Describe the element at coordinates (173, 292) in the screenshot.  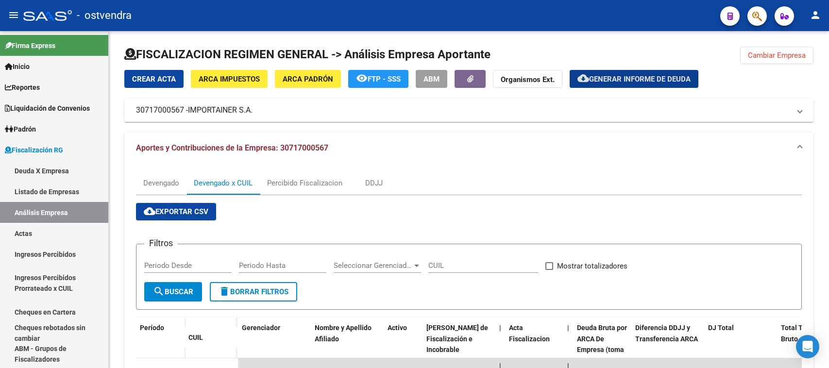
I see `span: Buscar` at that location.